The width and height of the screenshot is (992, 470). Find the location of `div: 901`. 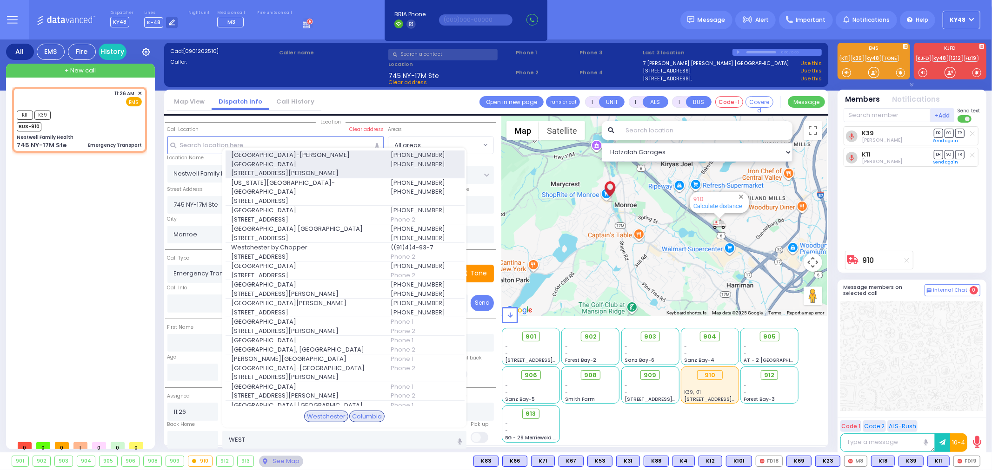

div: 901 is located at coordinates (20, 462).